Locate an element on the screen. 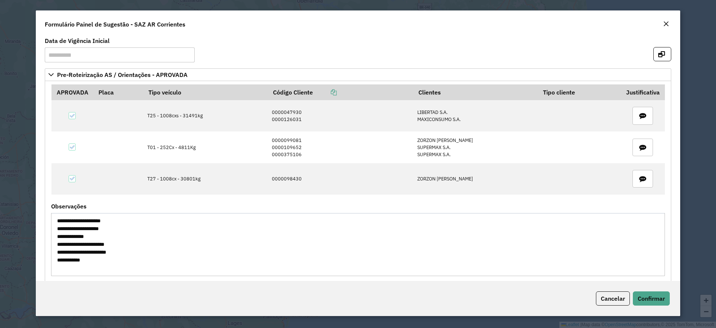 The width and height of the screenshot is (716, 328). h4: Formulário Painel de Sugestão - SAZ AR Corrientes is located at coordinates (115, 24).